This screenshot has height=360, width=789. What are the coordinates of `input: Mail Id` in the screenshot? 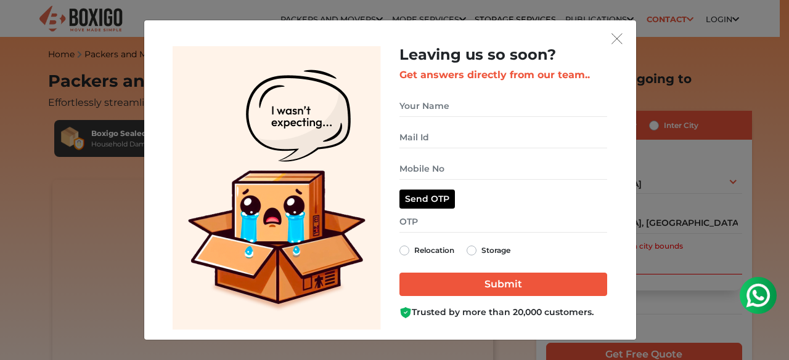 It's located at (503, 137).